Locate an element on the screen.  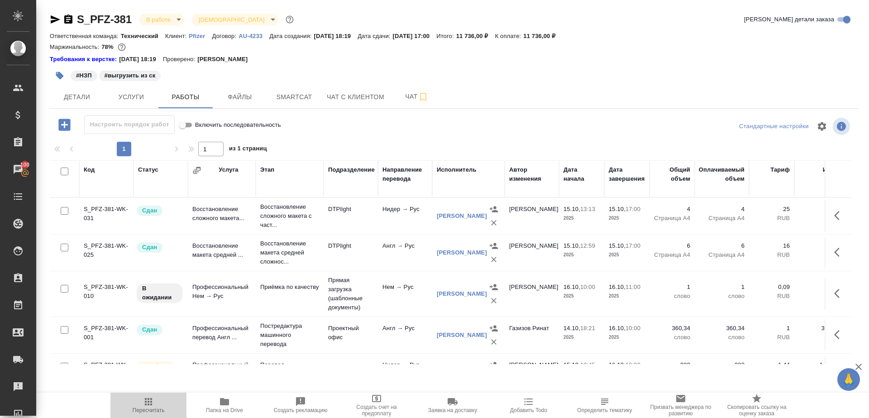
p: Клиент: is located at coordinates (177, 36).